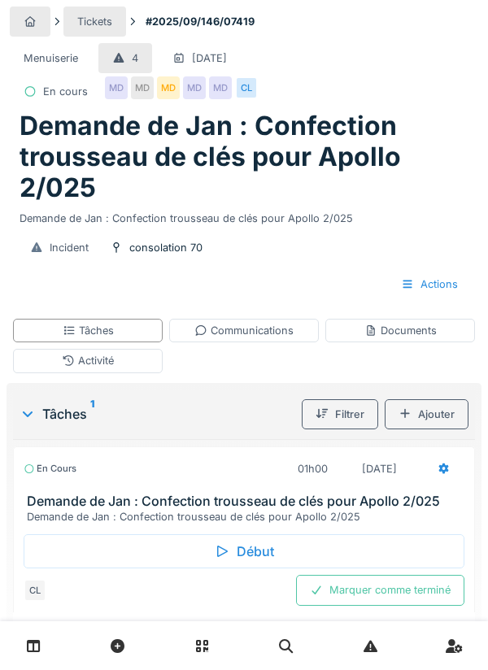 This screenshot has height=670, width=488. I want to click on sup: 1, so click(92, 414).